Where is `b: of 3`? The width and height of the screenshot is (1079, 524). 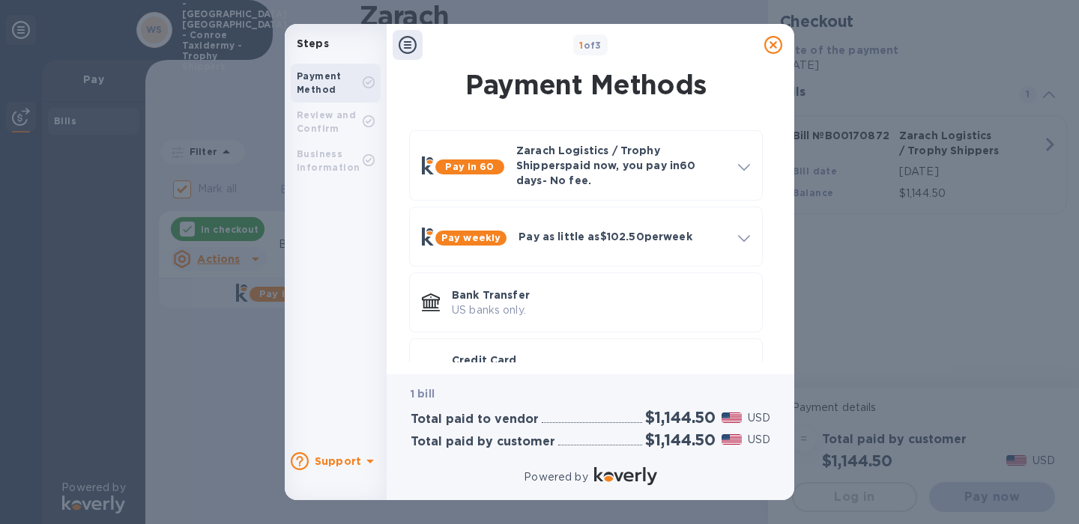 b: of 3 is located at coordinates (590, 45).